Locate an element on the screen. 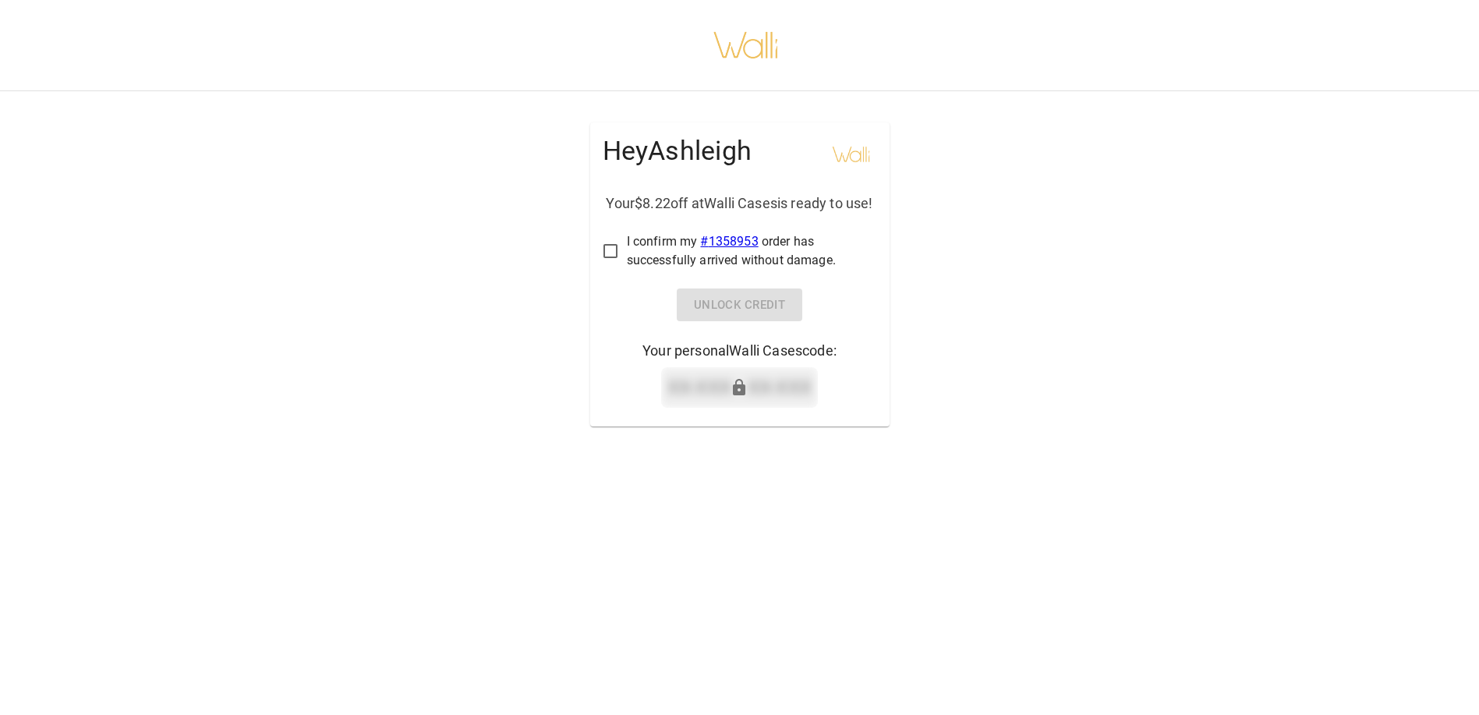  a: #1358953 is located at coordinates (729, 241).